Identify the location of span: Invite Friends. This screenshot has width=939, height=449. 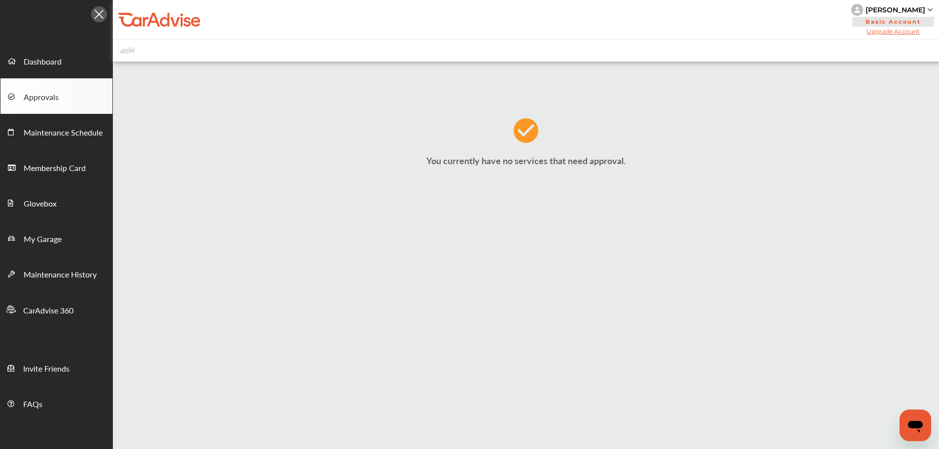
(46, 369).